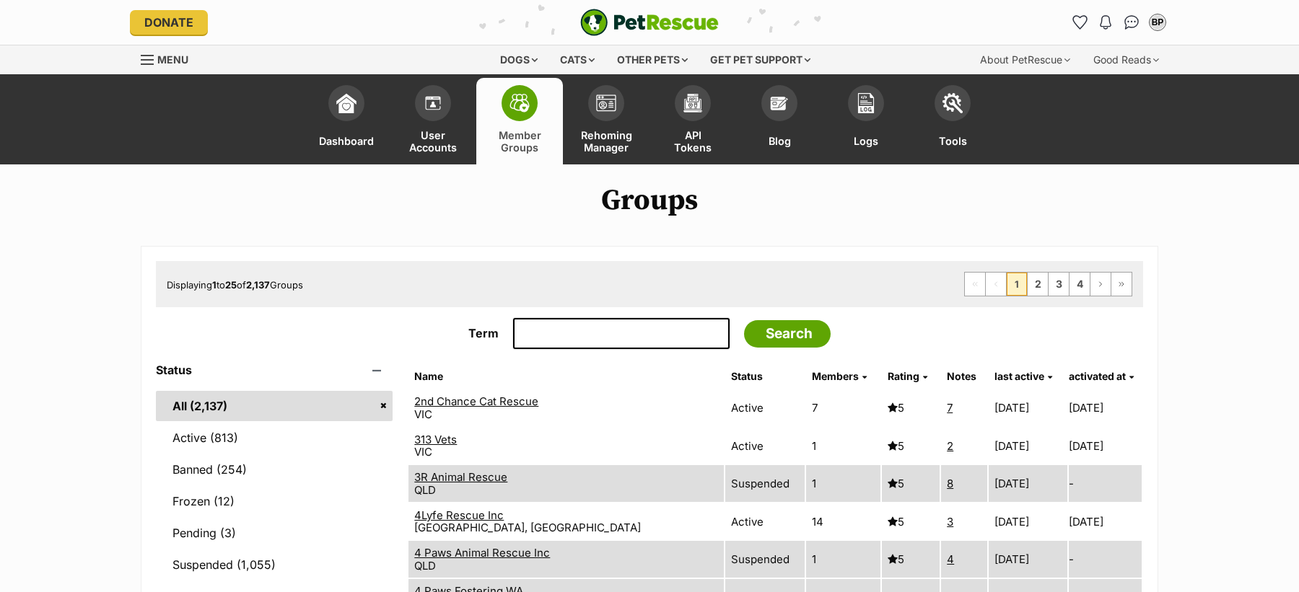  I want to click on a: 313 Vets, so click(435, 439).